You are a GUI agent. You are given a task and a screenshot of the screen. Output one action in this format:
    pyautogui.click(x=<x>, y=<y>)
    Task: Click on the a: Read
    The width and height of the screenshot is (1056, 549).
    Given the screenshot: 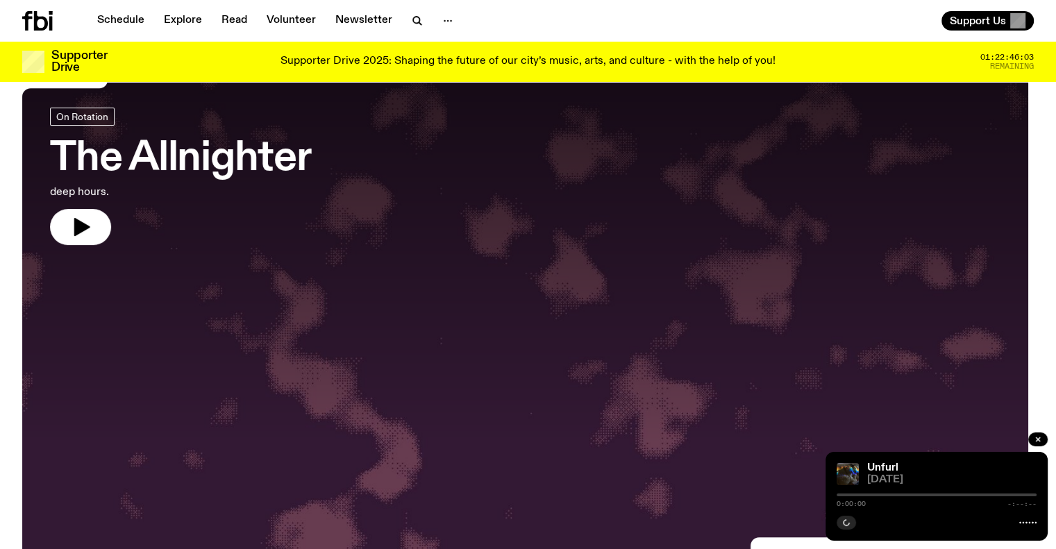 What is the action you would take?
    pyautogui.click(x=234, y=21)
    